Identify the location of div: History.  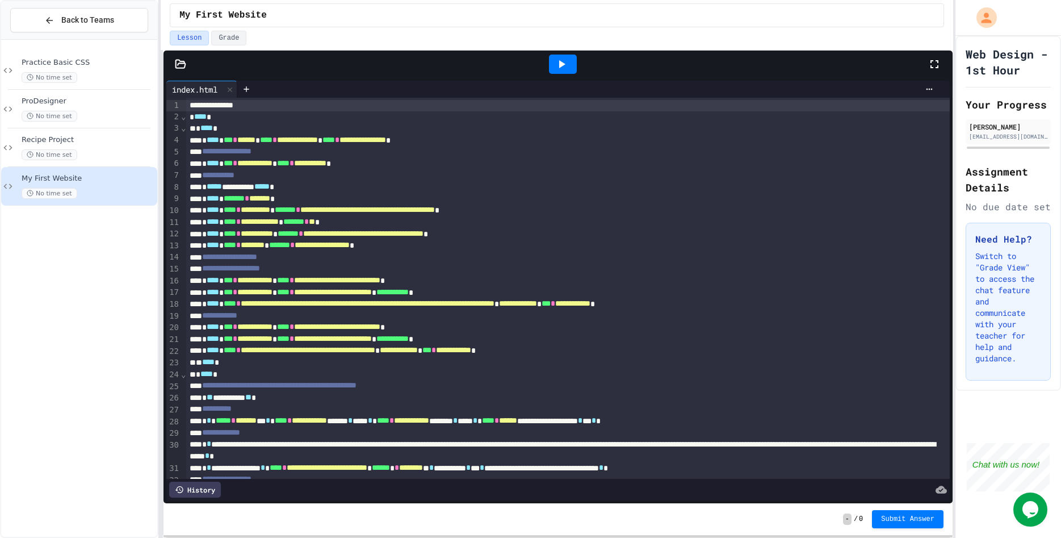
(195, 490).